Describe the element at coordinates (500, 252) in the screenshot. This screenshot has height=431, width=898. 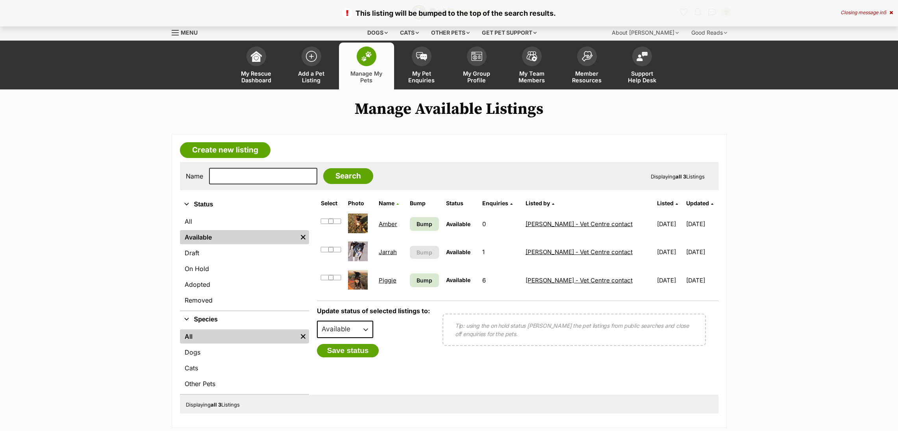
I see `td: 1` at that location.